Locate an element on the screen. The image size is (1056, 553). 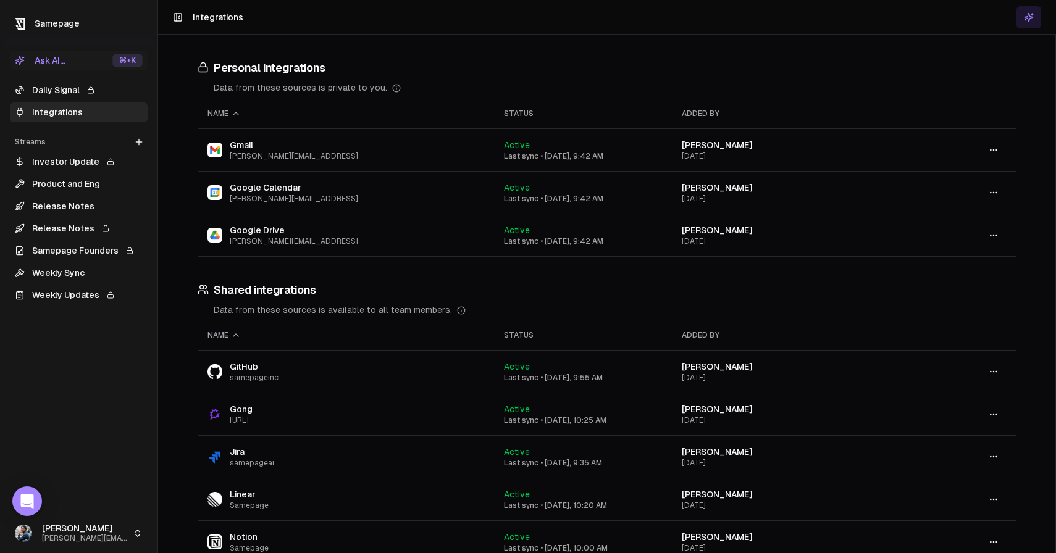
a: Daily Signal is located at coordinates (78, 90).